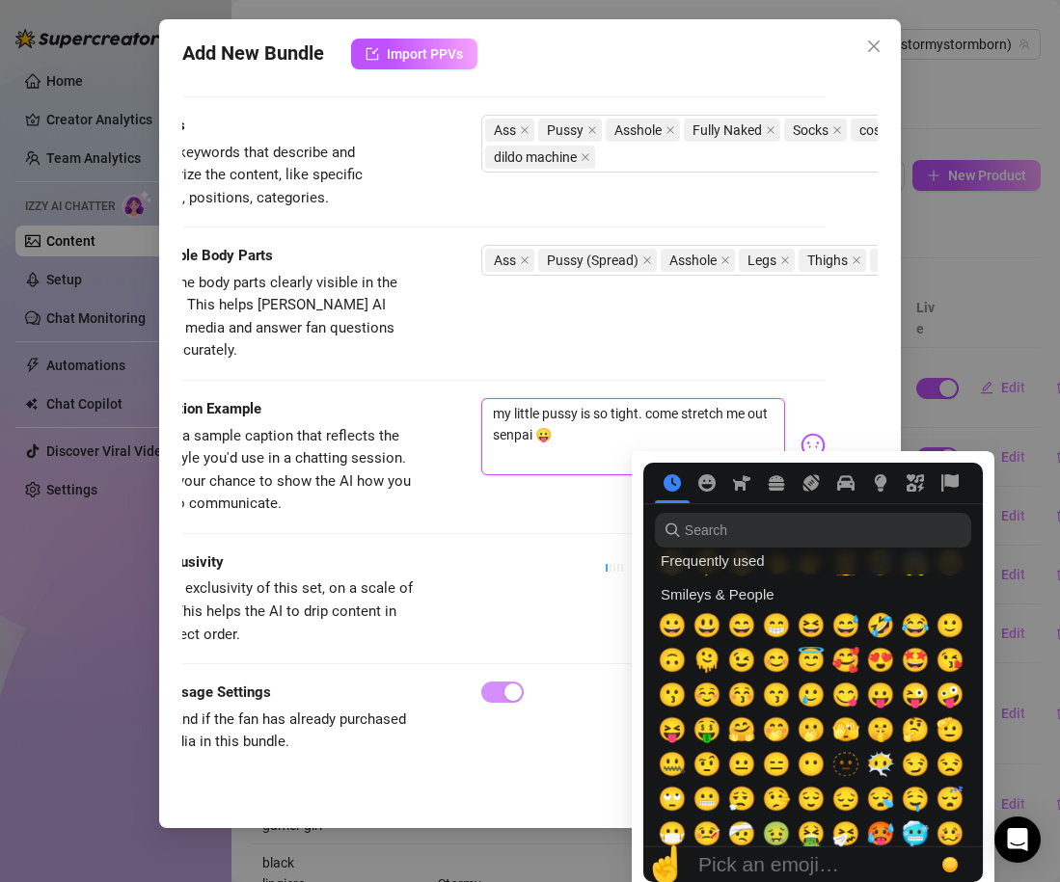 The height and width of the screenshot is (882, 1060). I want to click on strong: Message Settings, so click(212, 692).